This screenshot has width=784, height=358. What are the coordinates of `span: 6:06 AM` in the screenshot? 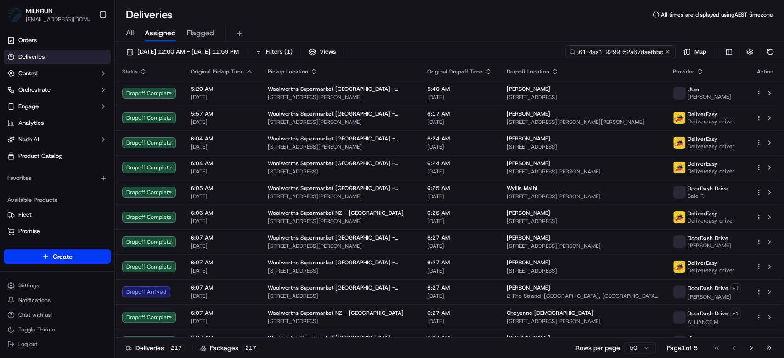 It's located at (222, 213).